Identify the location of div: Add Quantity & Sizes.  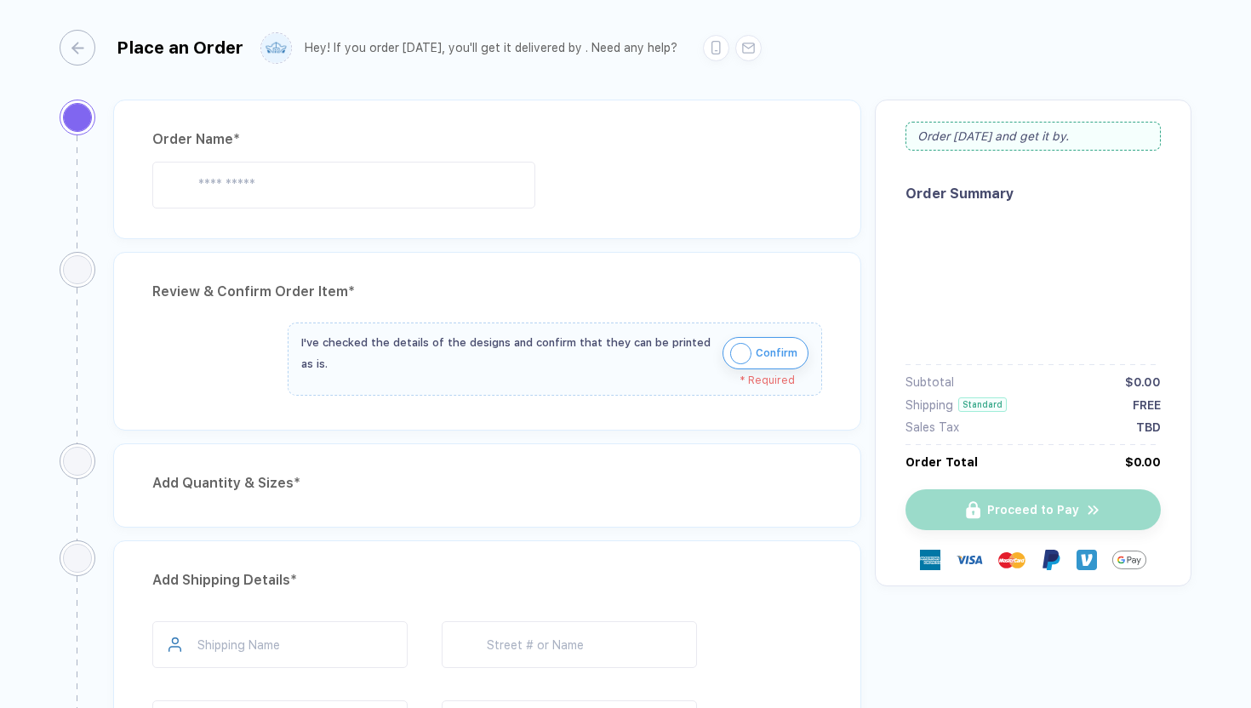
(487, 484).